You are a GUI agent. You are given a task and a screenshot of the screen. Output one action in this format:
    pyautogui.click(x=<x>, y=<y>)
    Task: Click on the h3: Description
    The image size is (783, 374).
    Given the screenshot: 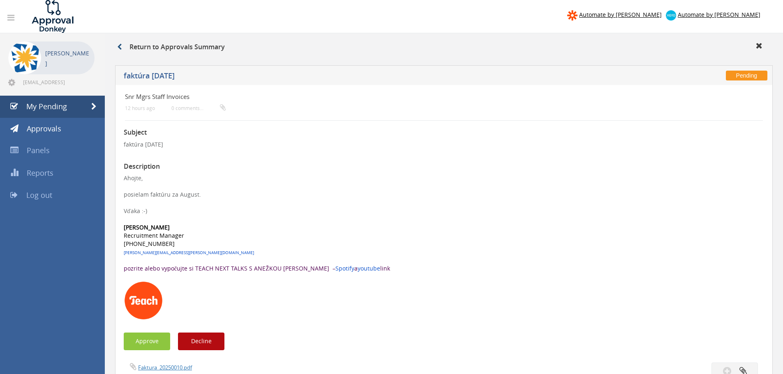 What is the action you would take?
    pyautogui.click(x=444, y=167)
    